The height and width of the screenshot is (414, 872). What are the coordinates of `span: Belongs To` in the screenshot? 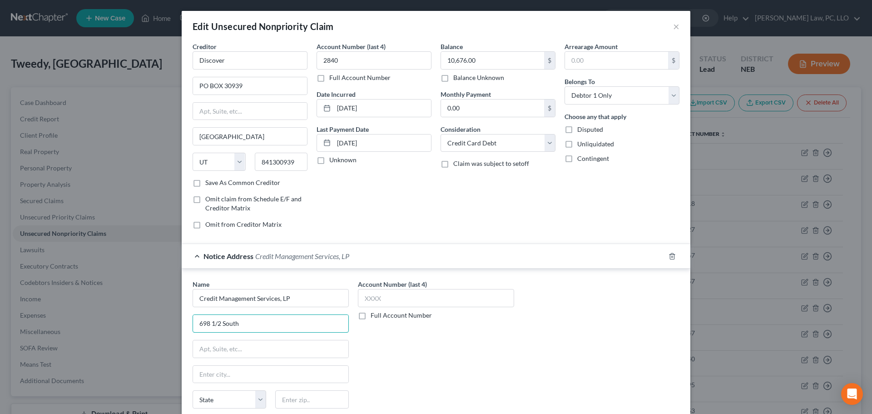 It's located at (580, 81).